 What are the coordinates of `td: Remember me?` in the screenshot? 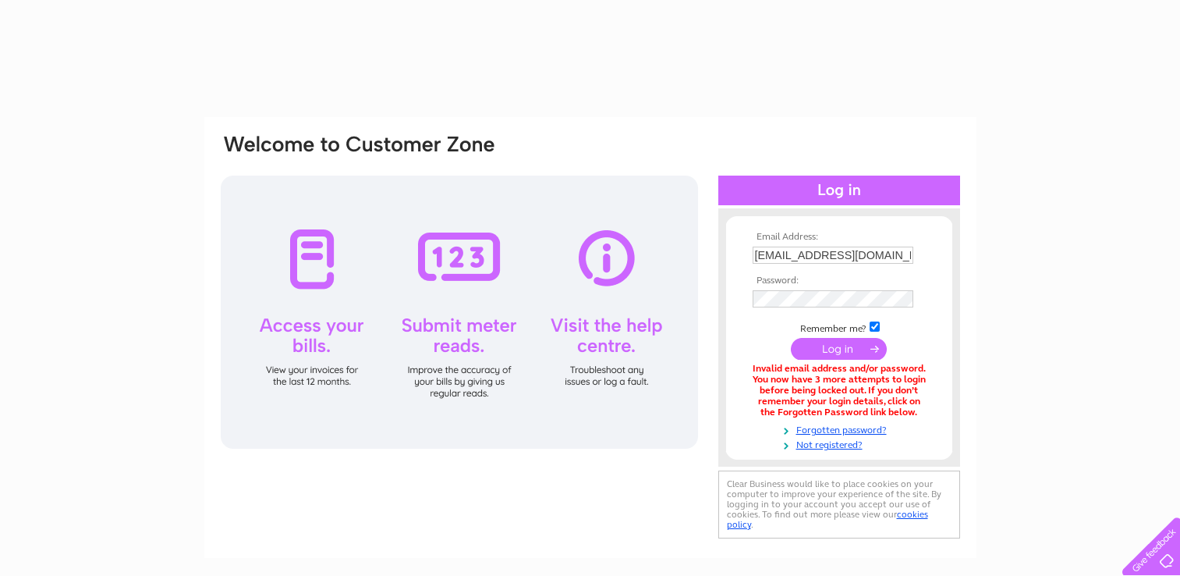 It's located at (839, 327).